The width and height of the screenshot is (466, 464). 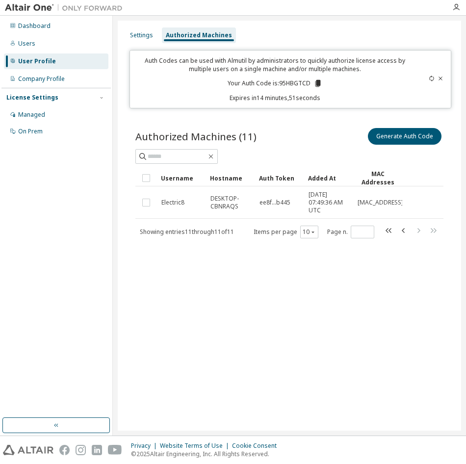 I want to click on div: Managed, so click(x=31, y=115).